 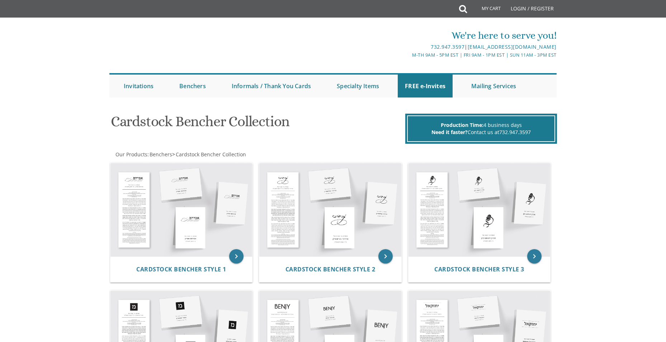 What do you see at coordinates (481, 129) in the screenshot?
I see `div: 4 business days Contact us at` at bounding box center [481, 129].